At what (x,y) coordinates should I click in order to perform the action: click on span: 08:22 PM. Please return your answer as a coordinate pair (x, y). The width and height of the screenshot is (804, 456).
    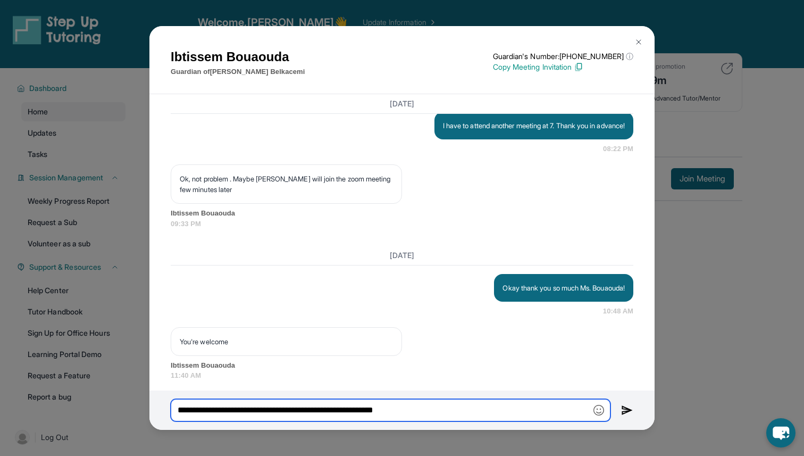
    Looking at the image, I should click on (618, 149).